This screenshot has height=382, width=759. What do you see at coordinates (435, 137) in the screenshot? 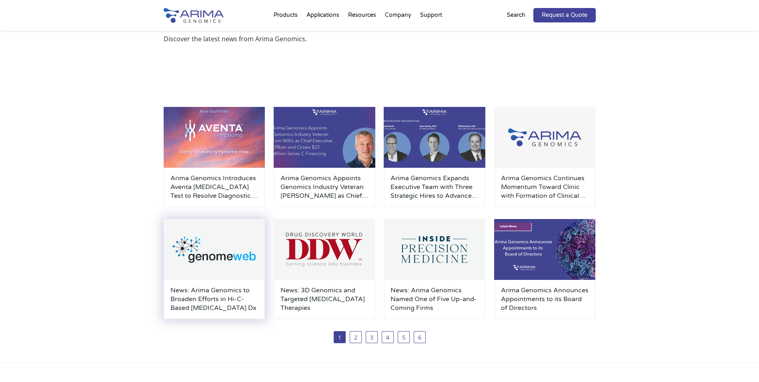
I see `img: Personnel-Announcement-LinkedIn-Carousel-22025-500x300.png` at bounding box center [435, 137].